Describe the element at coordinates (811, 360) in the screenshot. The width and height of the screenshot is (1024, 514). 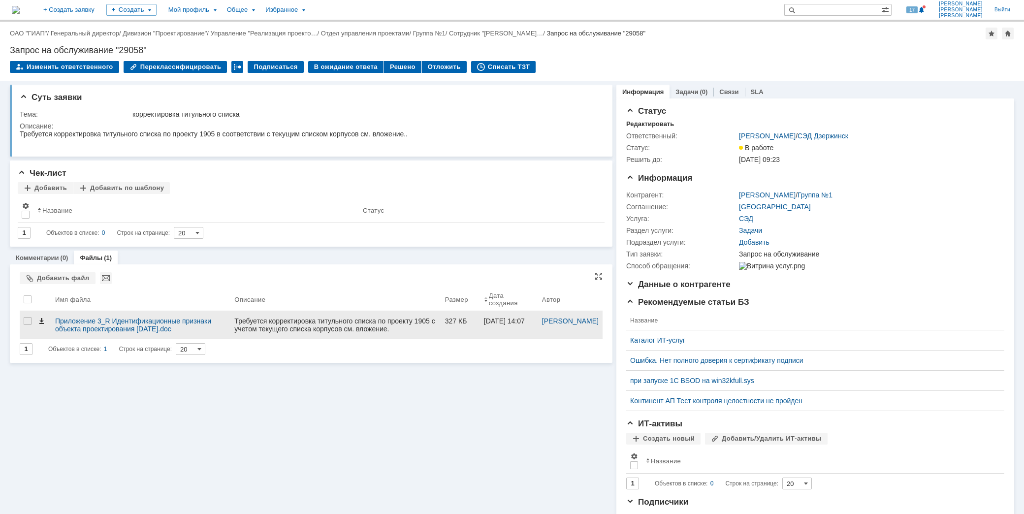
I see `div: Ошибка. Нет полного доверия к сертификату подписи` at that location.